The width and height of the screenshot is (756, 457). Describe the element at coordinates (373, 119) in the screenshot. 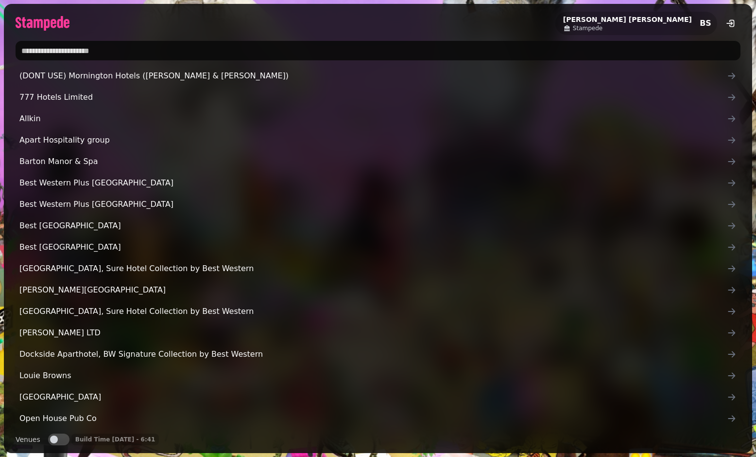

I see `span: Allkin` at that location.